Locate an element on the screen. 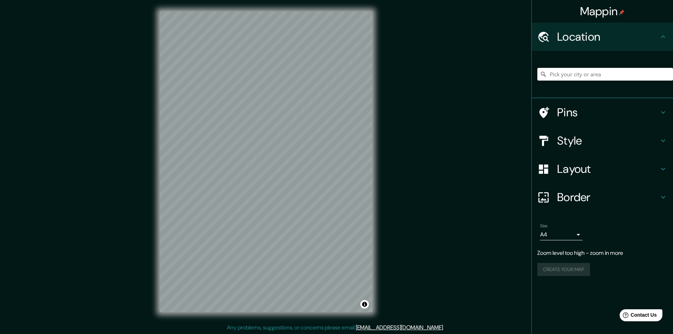 Image resolution: width=673 pixels, height=334 pixels. h4: Pins is located at coordinates (608, 112).